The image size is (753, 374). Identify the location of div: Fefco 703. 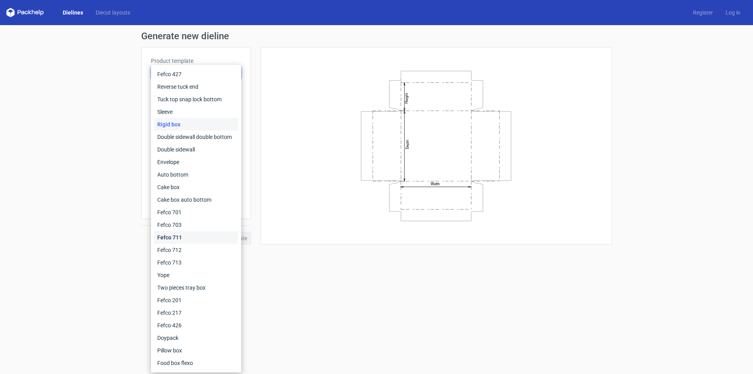
(196, 225).